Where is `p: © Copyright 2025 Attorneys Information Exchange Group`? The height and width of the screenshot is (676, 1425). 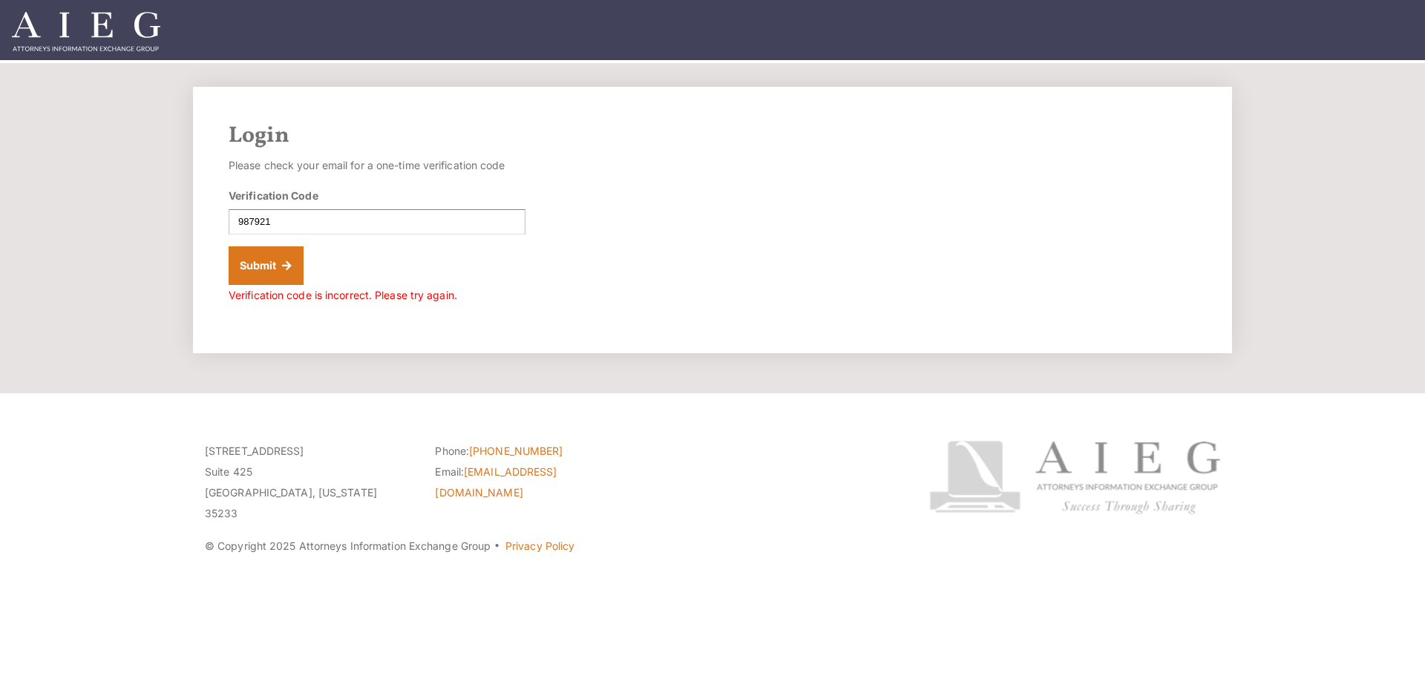
p: © Copyright 2025 Attorneys Information Exchange Group is located at coordinates (539, 546).